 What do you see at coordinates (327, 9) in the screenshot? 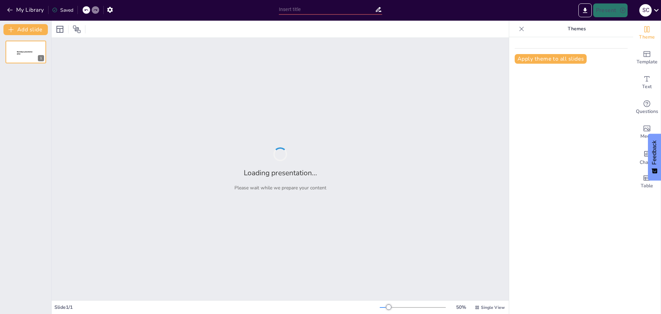
I see `input: Insert title` at bounding box center [327, 9].